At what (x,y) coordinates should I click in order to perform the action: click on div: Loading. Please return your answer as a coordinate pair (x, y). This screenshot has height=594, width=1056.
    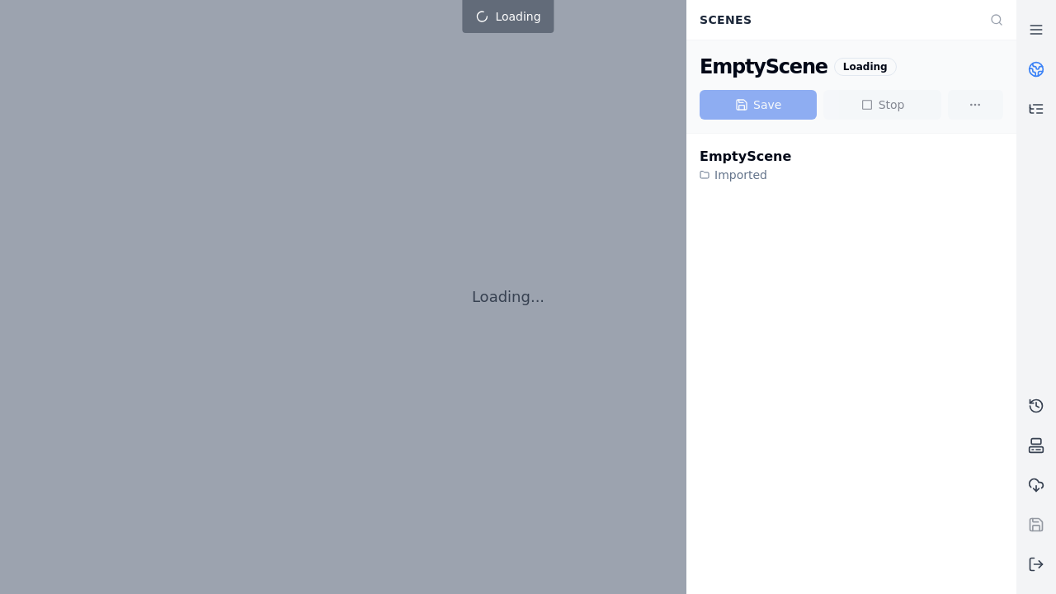
    Looking at the image, I should click on (866, 67).